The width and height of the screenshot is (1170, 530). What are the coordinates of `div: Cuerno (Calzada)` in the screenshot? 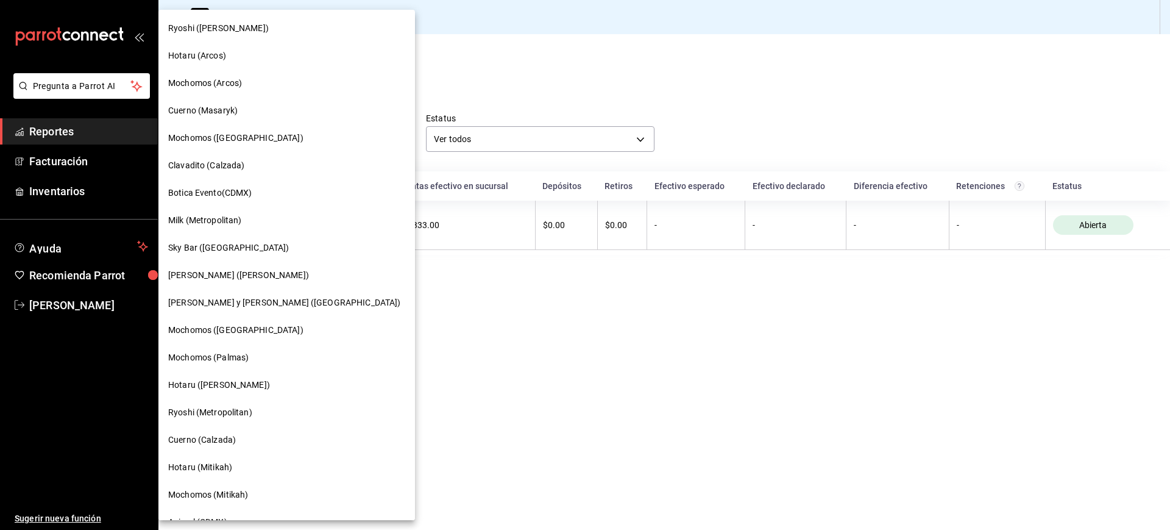 It's located at (287, 440).